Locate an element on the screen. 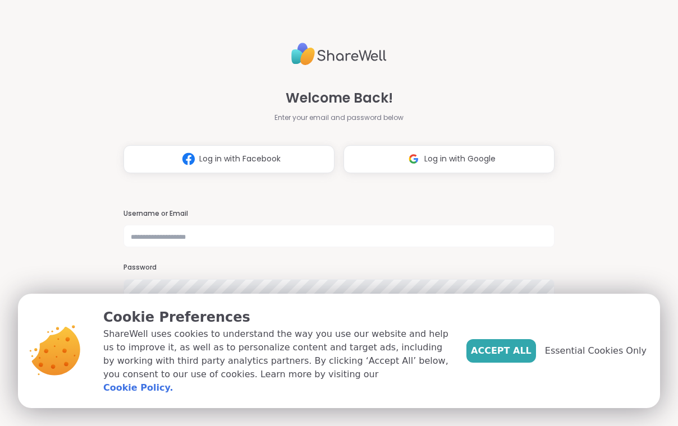  span: Essential Cookies Only is located at coordinates (595, 351).